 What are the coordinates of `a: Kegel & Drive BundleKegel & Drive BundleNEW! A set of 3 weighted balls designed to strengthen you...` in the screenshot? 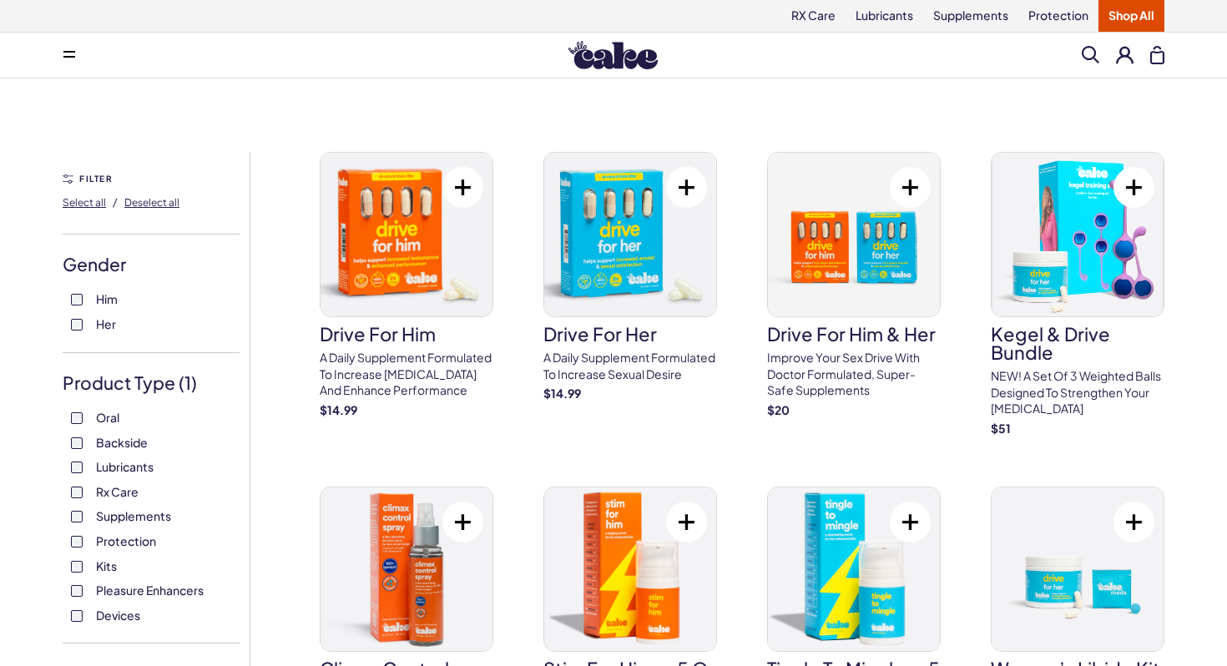 It's located at (1078, 294).